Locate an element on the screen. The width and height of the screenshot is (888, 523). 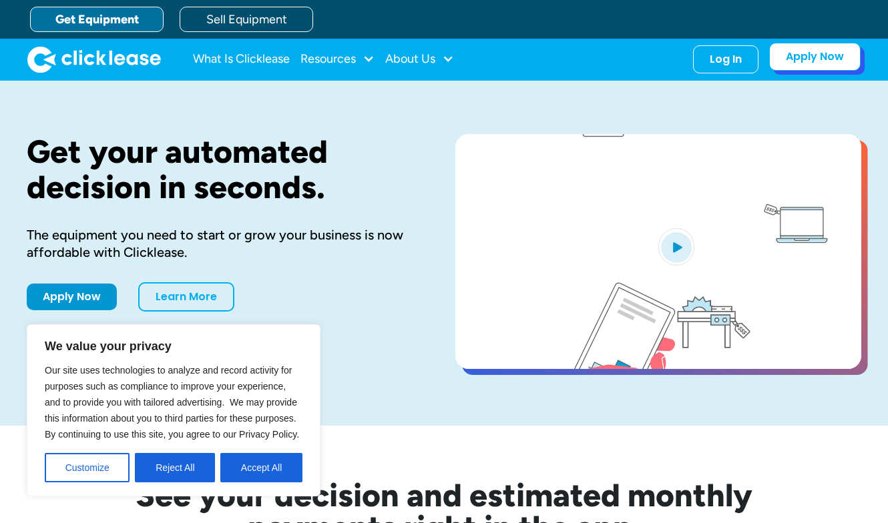
div: Resources is located at coordinates (337, 59).